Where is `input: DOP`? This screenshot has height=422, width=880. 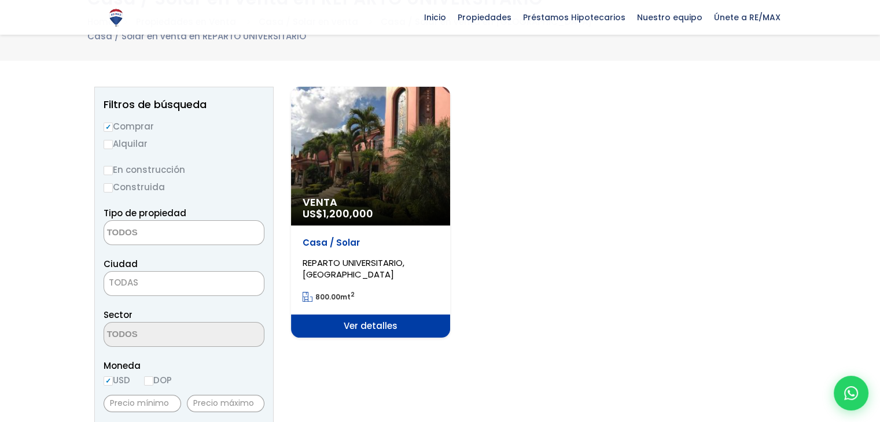 input: DOP is located at coordinates (149, 381).